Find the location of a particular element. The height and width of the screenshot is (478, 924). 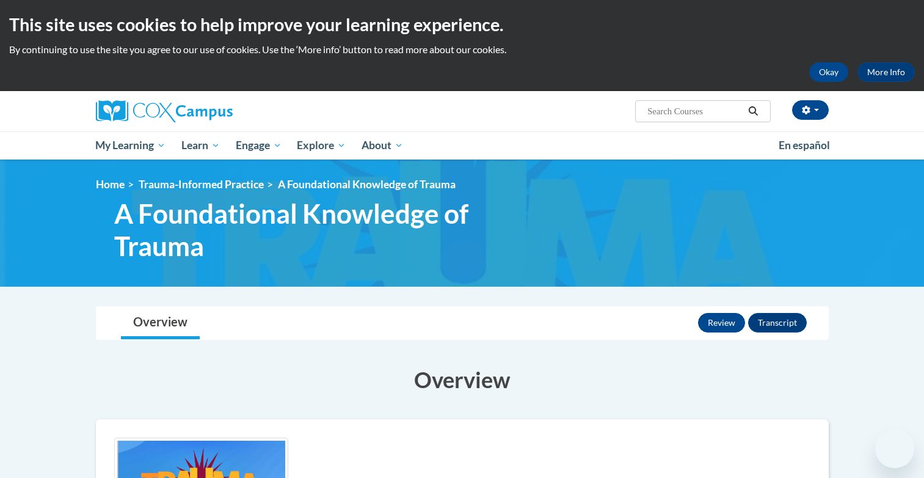

span: About is located at coordinates (382, 145).